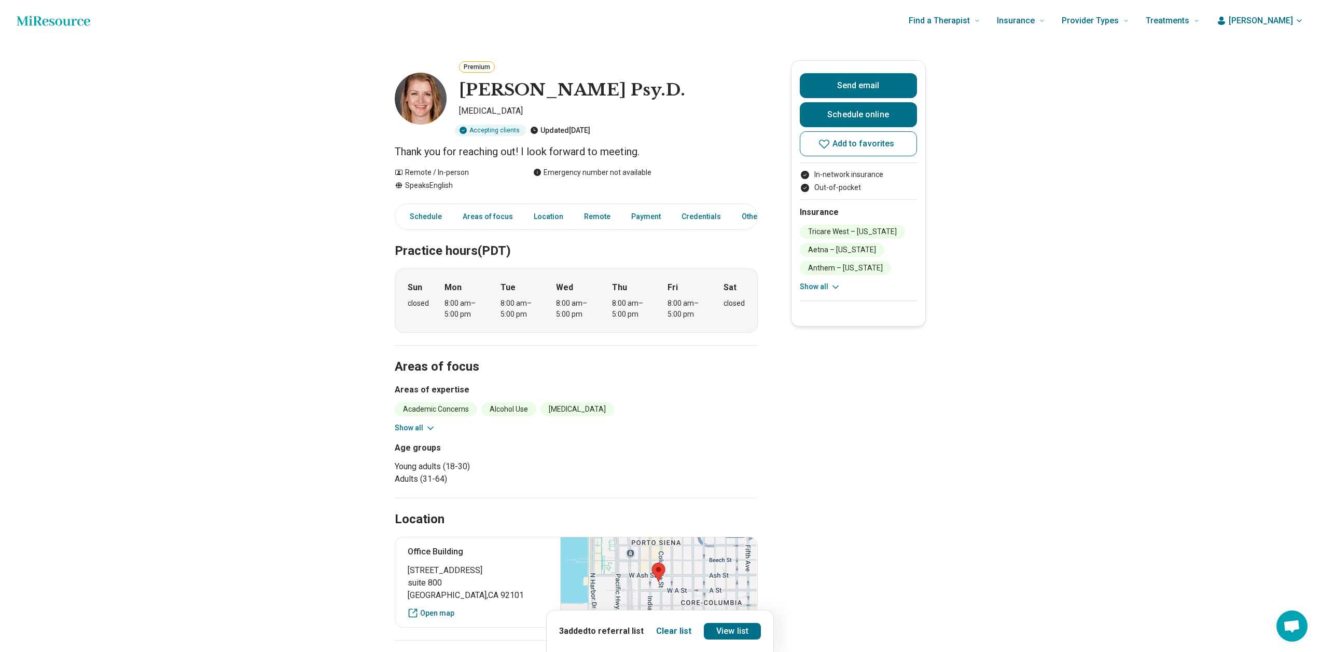 This screenshot has width=1320, height=652. What do you see at coordinates (478, 583) in the screenshot?
I see `span: suite 800` at bounding box center [478, 583].